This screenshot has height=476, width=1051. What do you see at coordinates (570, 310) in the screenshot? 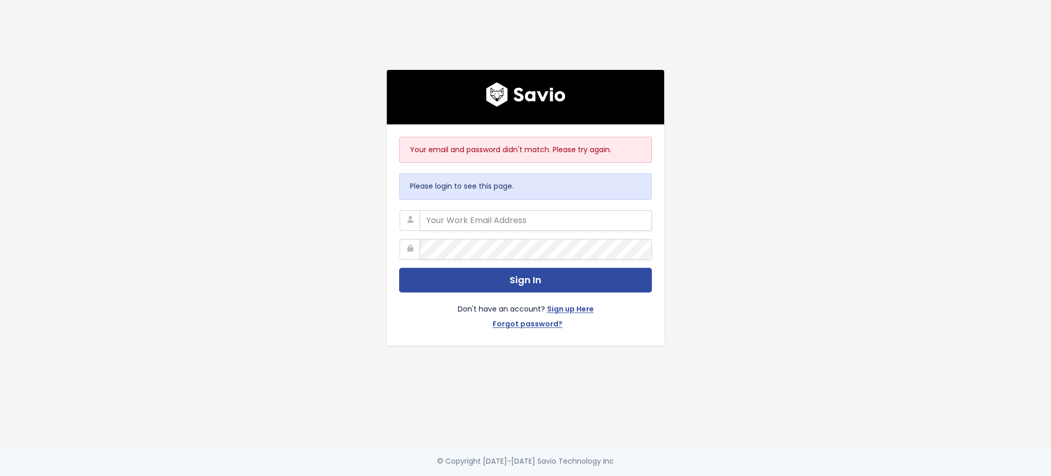
I see `a: Sign up Here` at bounding box center [570, 310].